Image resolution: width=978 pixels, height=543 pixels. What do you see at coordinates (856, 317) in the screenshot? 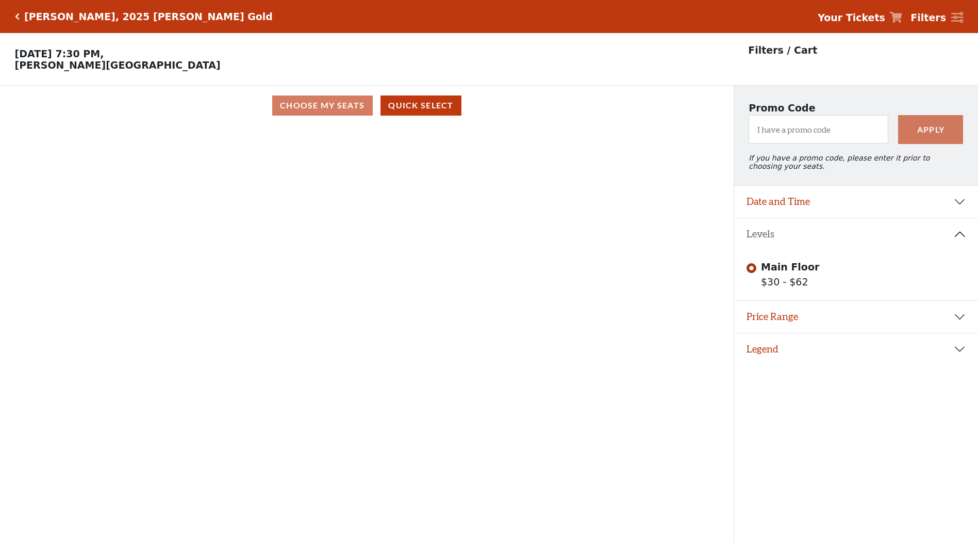
I see `button: Price Range` at bounding box center [856, 317].